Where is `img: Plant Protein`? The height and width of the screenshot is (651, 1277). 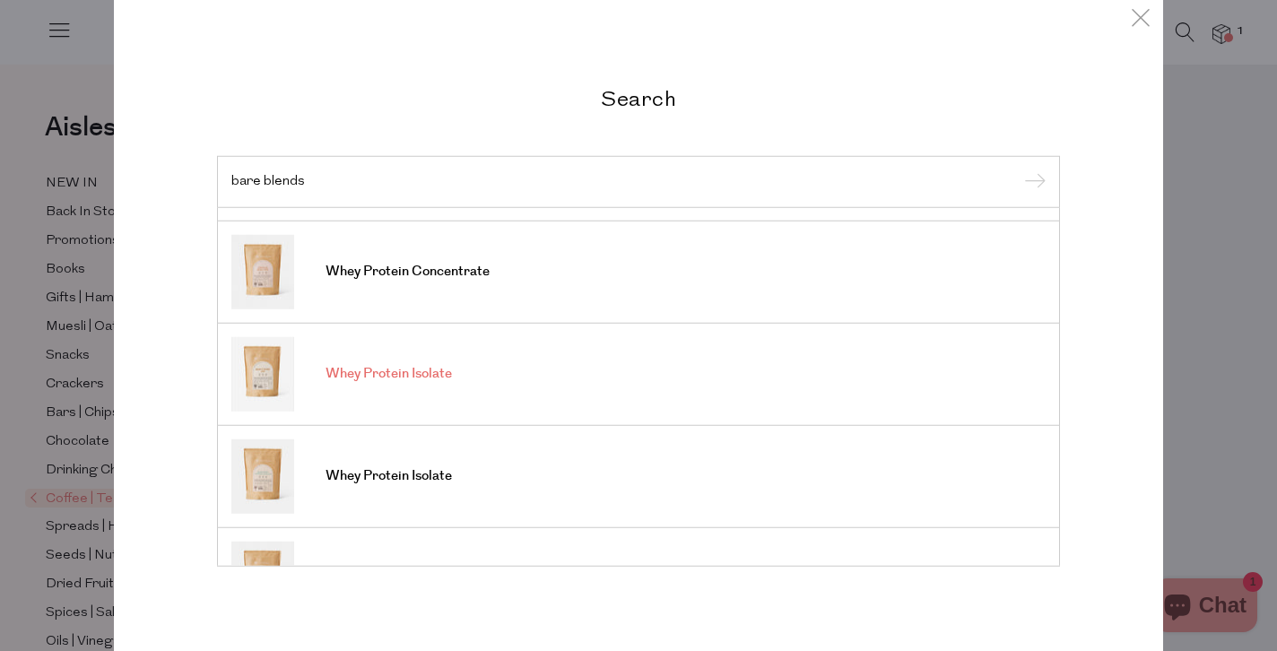
img: Plant Protein is located at coordinates (263, 577).